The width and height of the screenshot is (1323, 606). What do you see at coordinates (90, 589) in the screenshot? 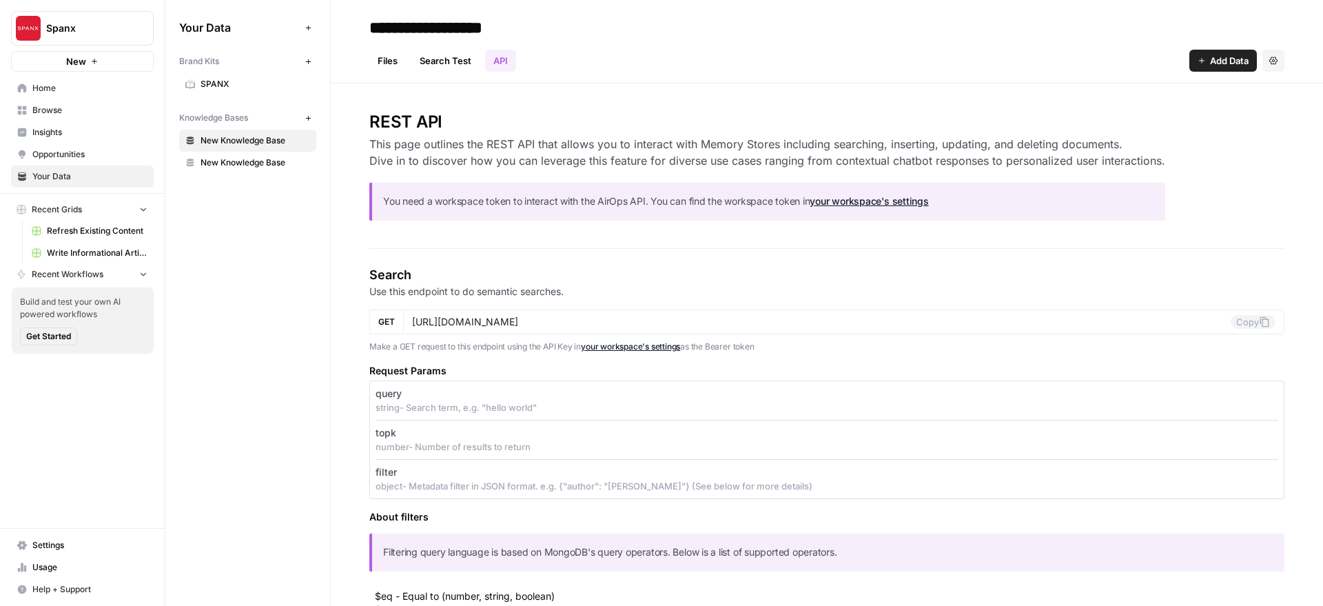
I see `span: Help + Support` at bounding box center [90, 589].